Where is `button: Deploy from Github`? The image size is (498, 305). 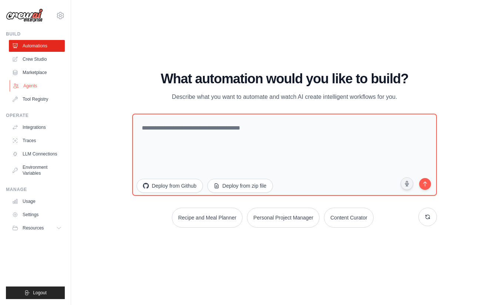 button: Deploy from Github is located at coordinates (170, 186).